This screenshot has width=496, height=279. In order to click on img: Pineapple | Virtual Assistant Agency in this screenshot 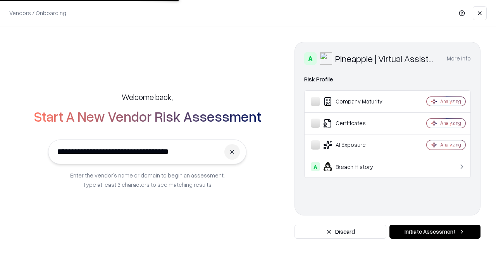, I will do `click(326, 58)`.